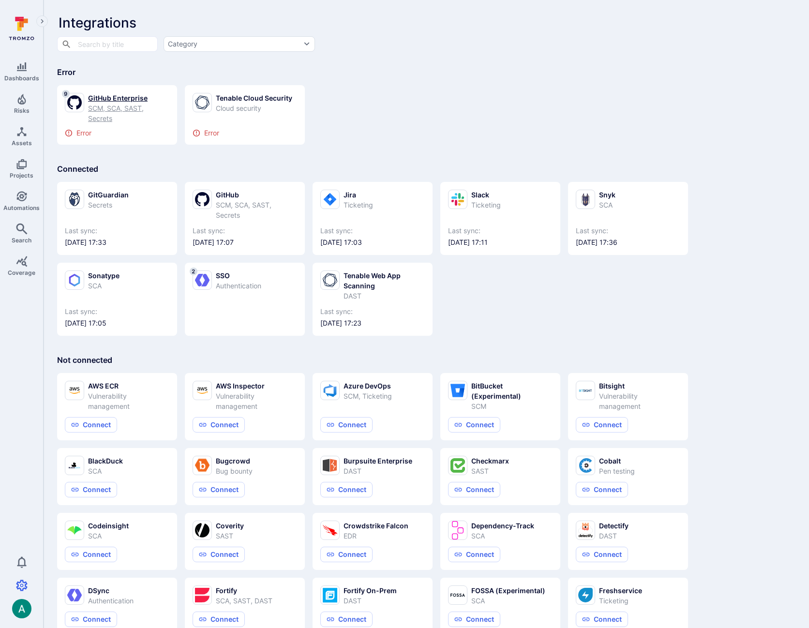 The image size is (809, 628). Describe the element at coordinates (254, 108) in the screenshot. I see `div: Cloud security` at that location.